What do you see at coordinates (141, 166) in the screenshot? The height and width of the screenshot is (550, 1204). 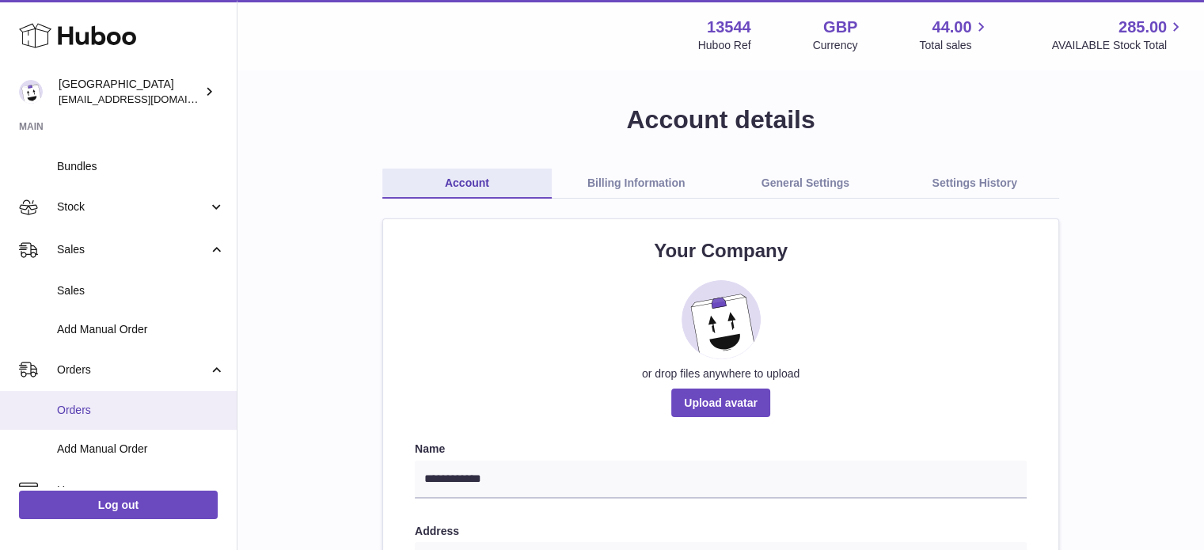 I see `span: Bundles` at bounding box center [141, 166].